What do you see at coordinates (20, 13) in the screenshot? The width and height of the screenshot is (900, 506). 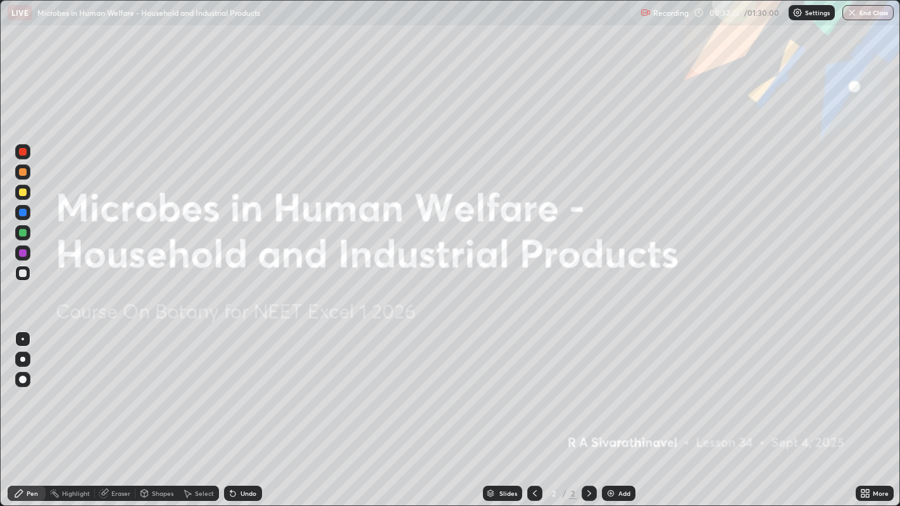 I see `p: LIVE` at bounding box center [20, 13].